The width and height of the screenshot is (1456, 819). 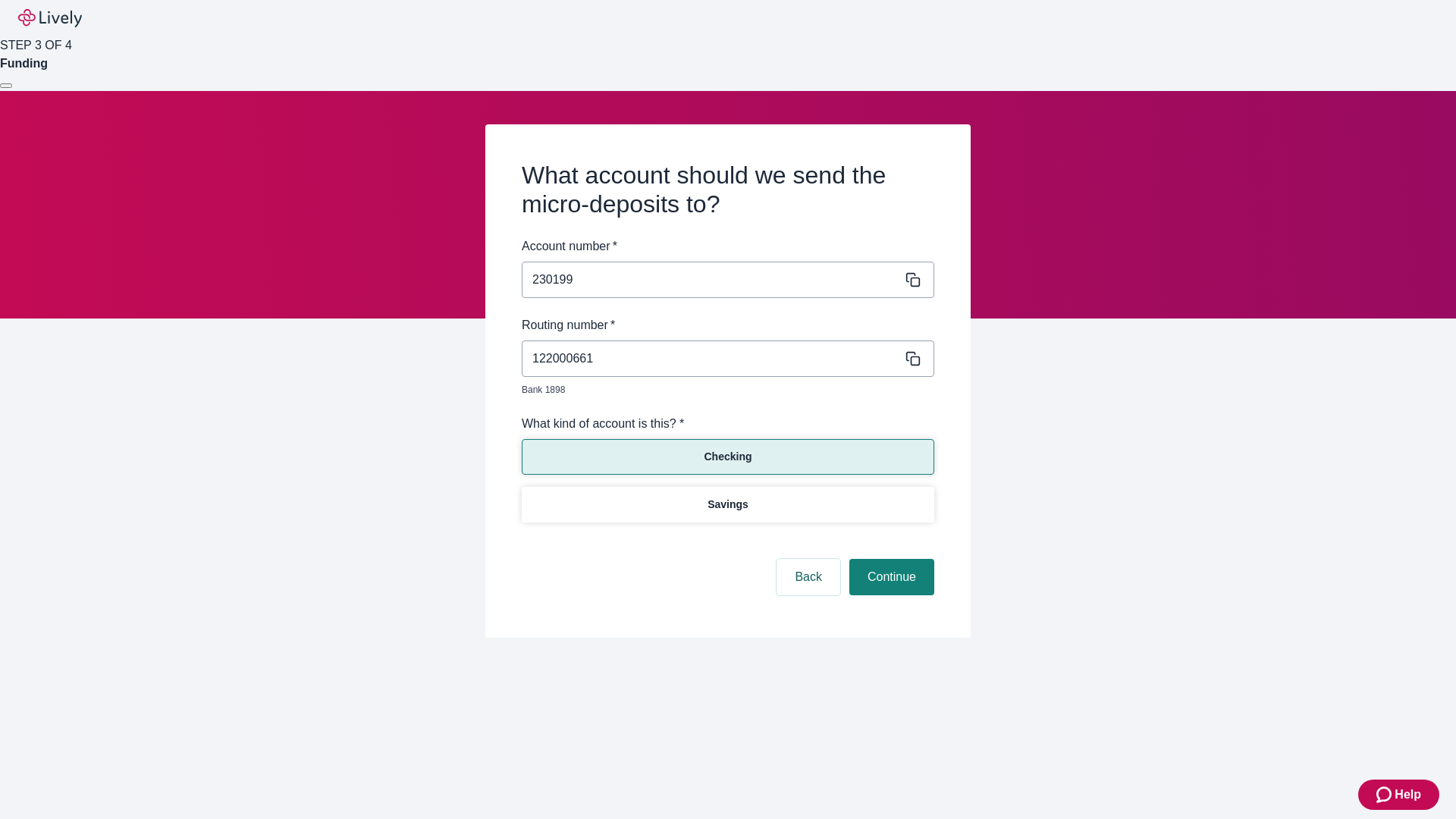 What do you see at coordinates (1398, 795) in the screenshot?
I see `button: Zendesk support iconHelp` at bounding box center [1398, 795].